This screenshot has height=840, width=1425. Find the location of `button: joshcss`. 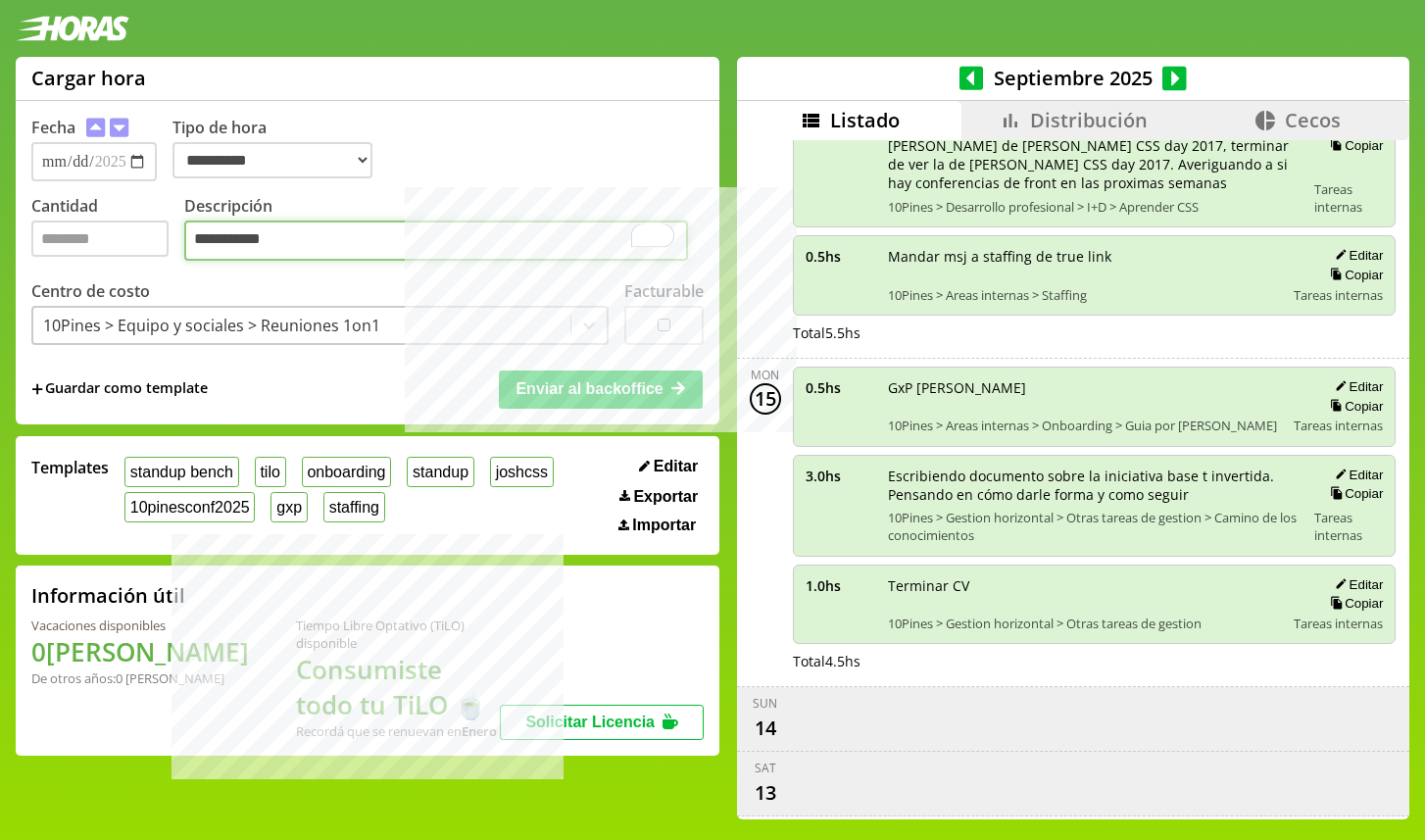

button: joshcss is located at coordinates (521, 472).